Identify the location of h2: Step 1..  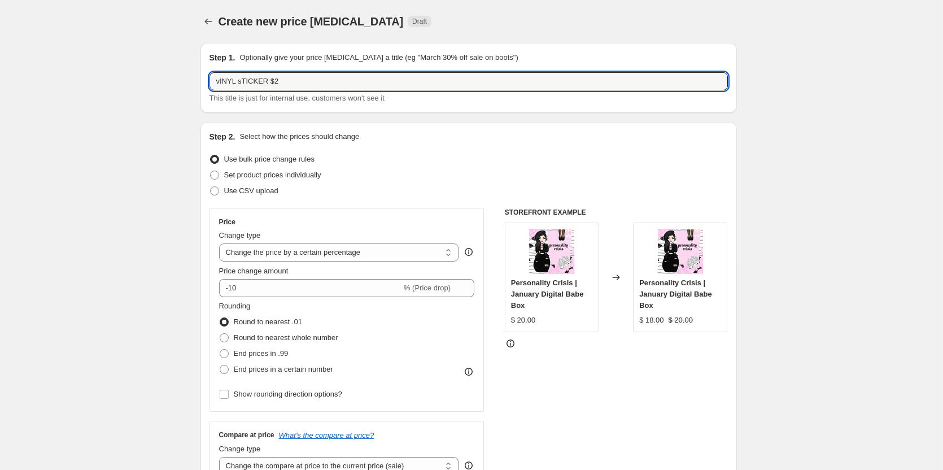
(222, 58).